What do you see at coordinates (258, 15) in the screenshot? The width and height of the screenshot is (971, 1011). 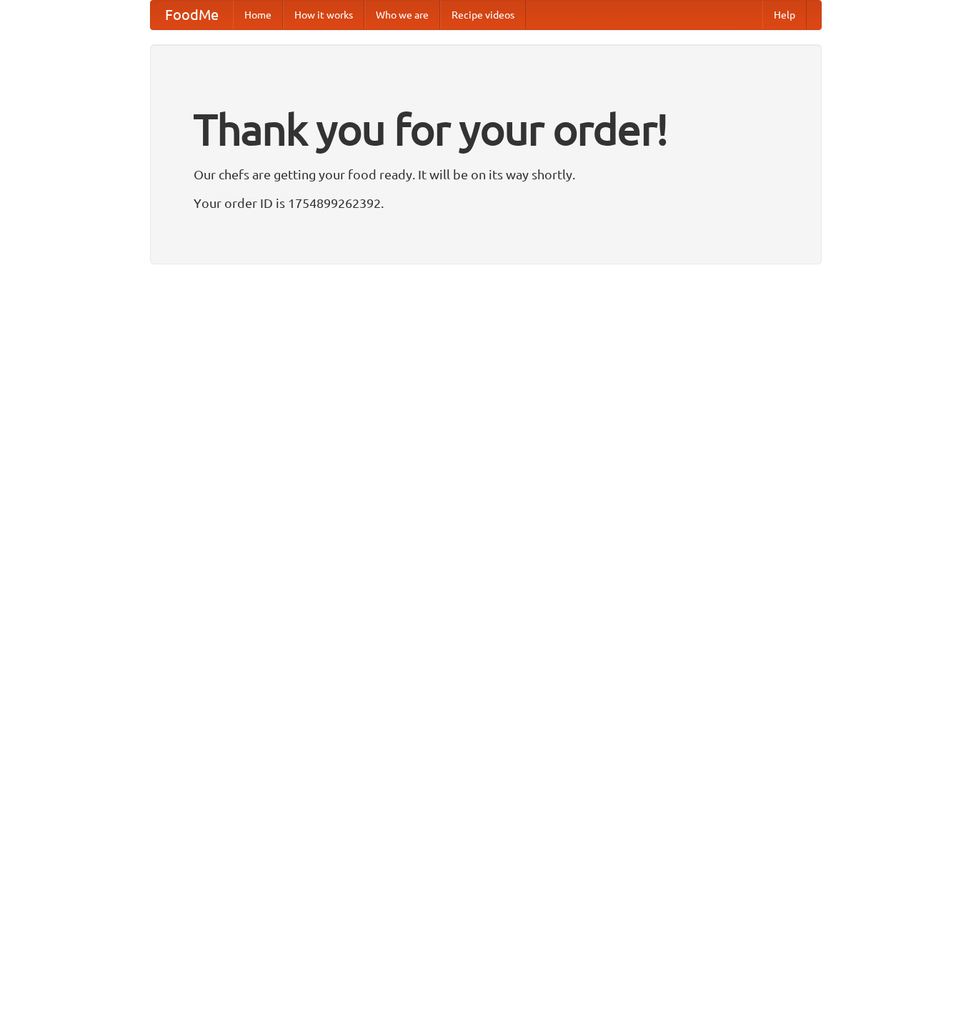 I see `a: Home` at bounding box center [258, 15].